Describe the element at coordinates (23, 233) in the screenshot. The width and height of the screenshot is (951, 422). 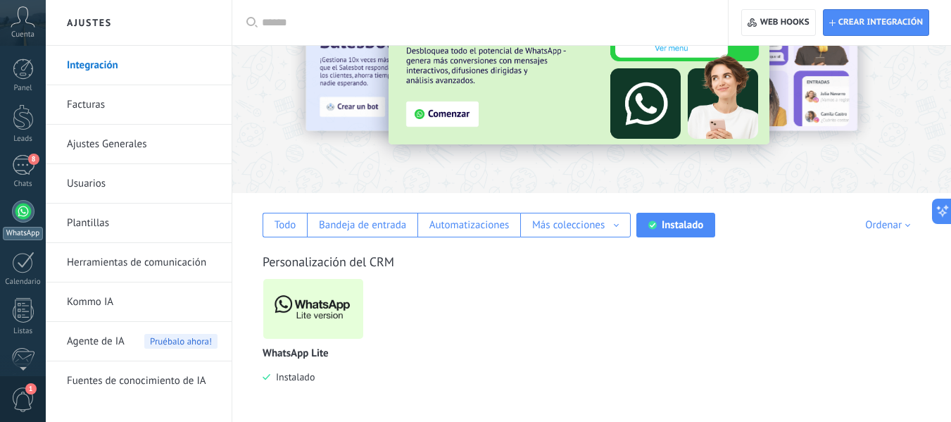
I see `div: WhatsApp` at that location.